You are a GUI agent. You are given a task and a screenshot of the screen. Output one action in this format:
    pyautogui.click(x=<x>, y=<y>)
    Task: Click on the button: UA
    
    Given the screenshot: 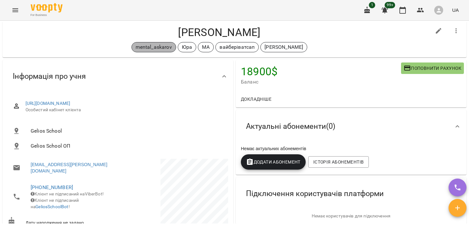 What is the action you would take?
    pyautogui.click(x=455, y=10)
    